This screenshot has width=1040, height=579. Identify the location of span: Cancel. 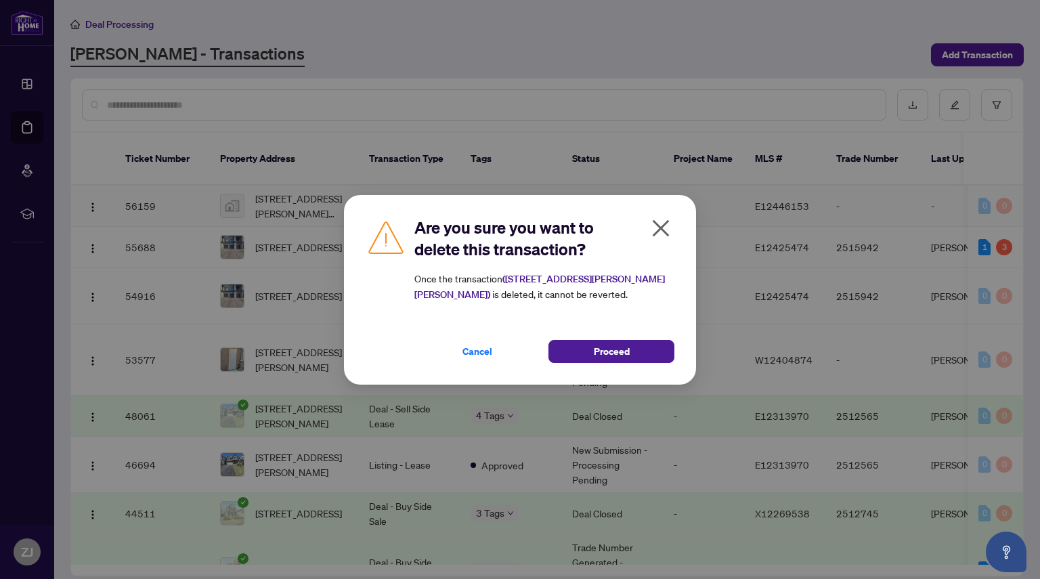
(478, 352).